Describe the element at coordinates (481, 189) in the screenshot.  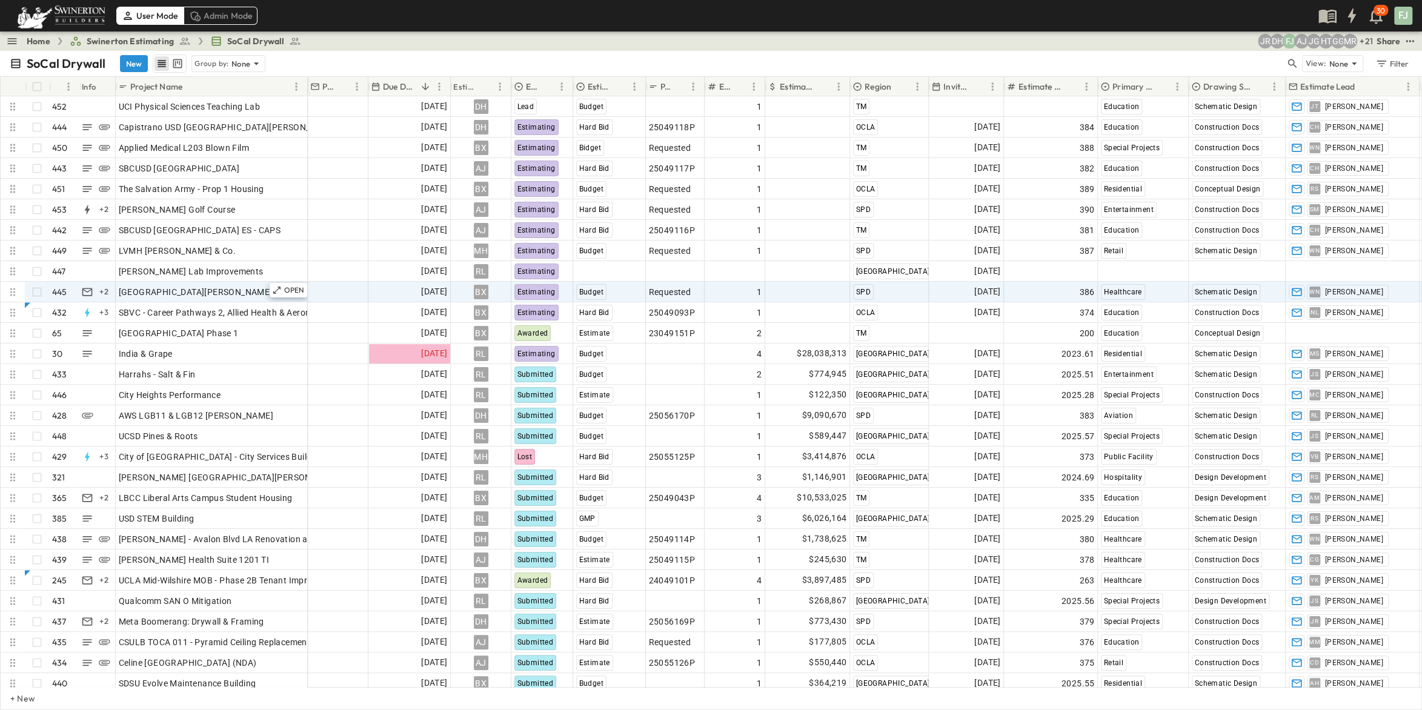
I see `div: BX` at that location.